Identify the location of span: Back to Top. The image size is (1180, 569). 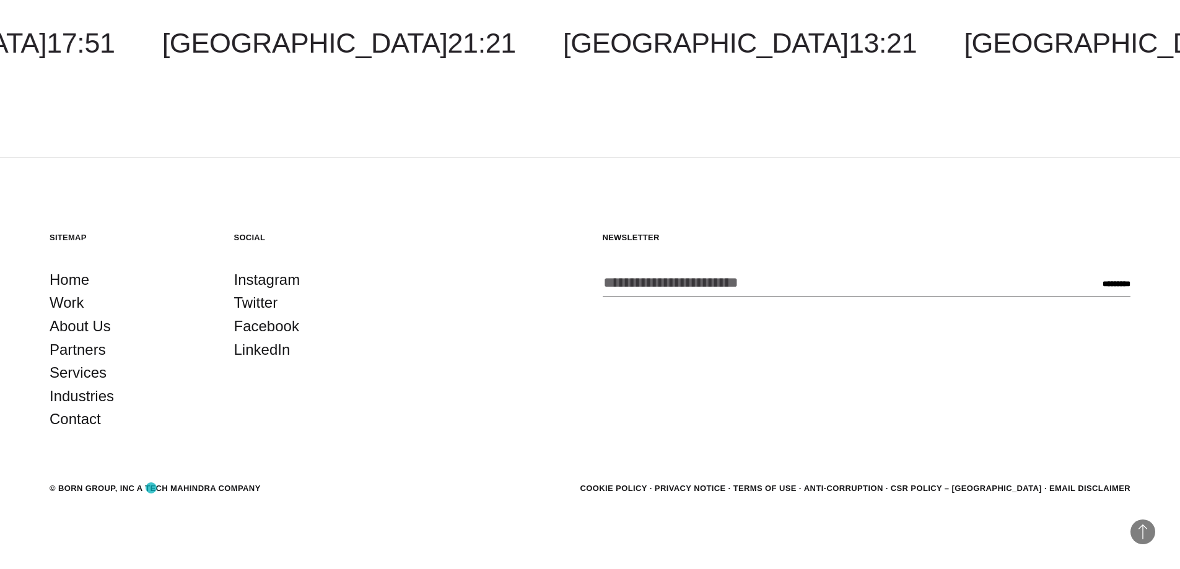
(1143, 532).